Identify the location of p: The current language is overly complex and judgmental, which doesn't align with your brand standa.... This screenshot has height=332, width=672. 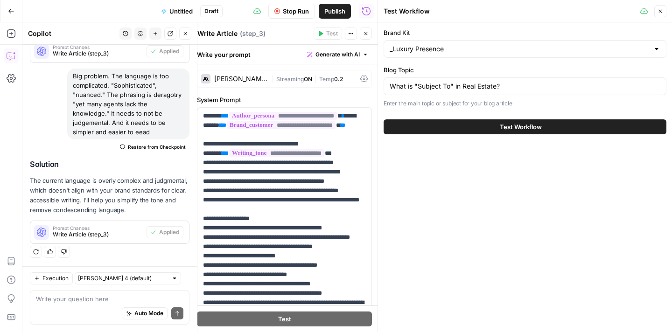
(110, 196).